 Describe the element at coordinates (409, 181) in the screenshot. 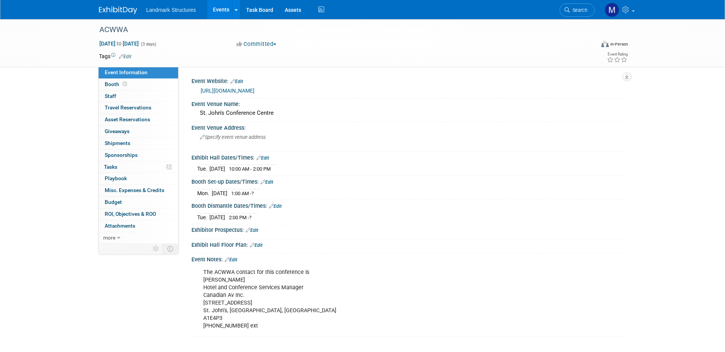

I see `div: Booth Set-up Dates/Times:` at that location.